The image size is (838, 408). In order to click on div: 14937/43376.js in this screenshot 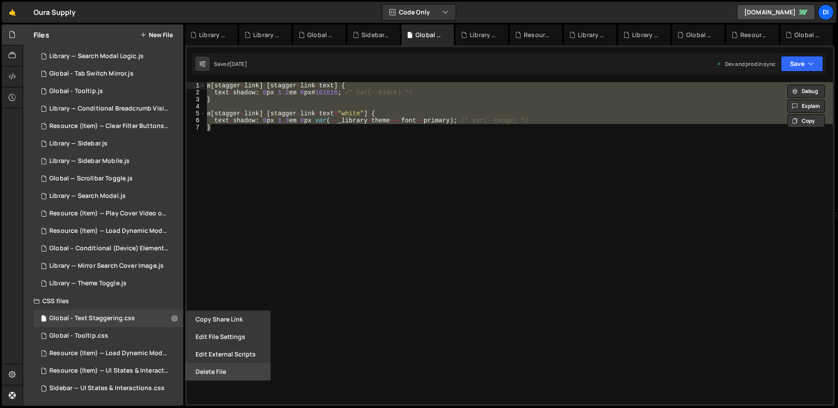, I will do `click(110, 126)`.